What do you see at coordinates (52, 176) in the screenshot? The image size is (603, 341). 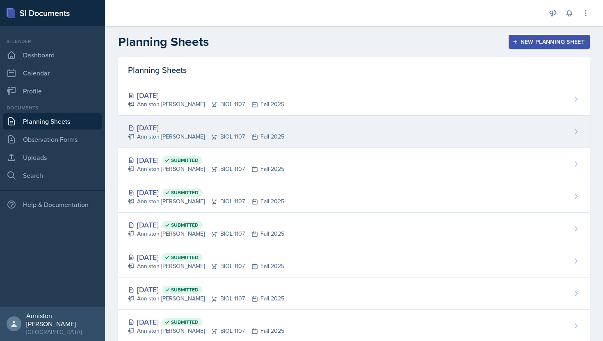 I see `a: Search` at bounding box center [52, 176].